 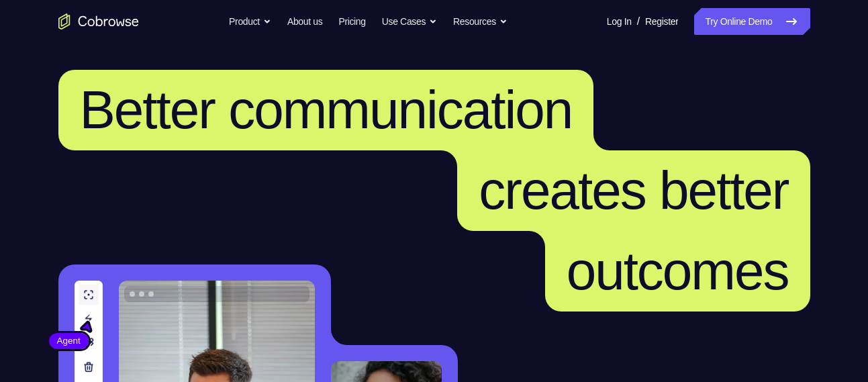 I want to click on span: Better communication, so click(x=326, y=109).